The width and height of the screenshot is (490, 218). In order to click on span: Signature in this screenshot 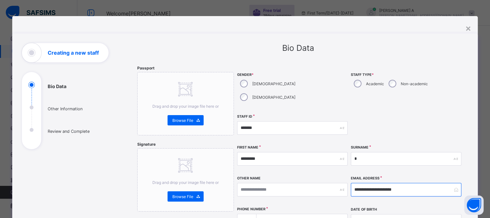, I will do `click(146, 144)`.